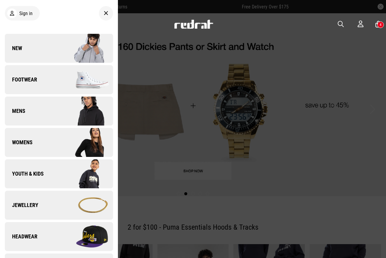  I want to click on a: Footwear Company, so click(59, 80).